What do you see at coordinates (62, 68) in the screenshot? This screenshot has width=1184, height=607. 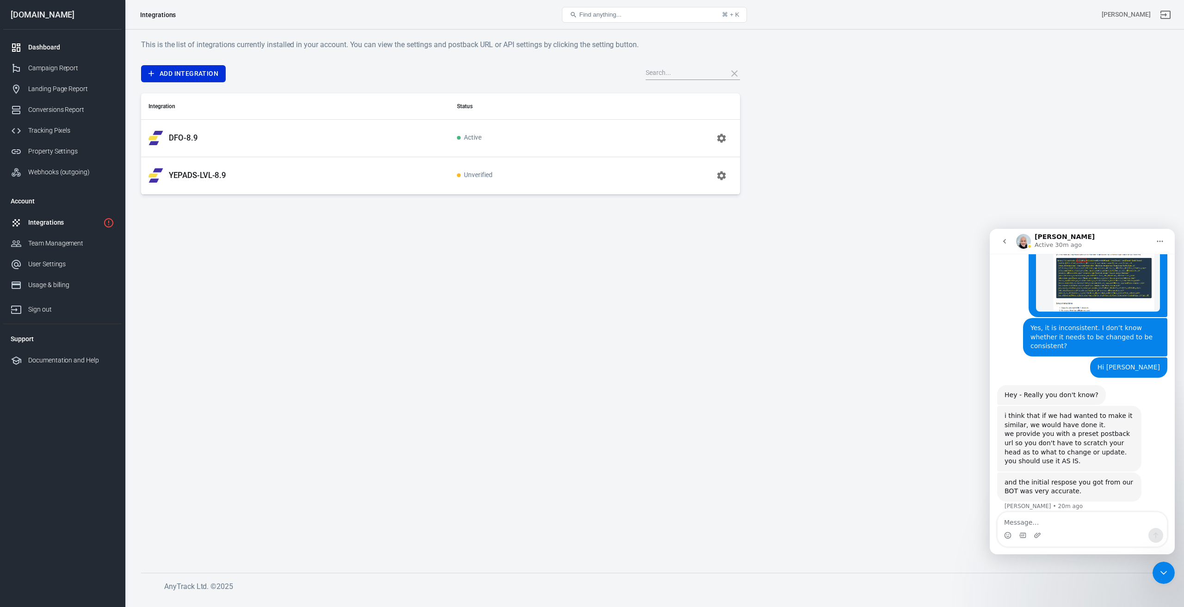 I see `a: Campaign Report` at bounding box center [62, 68].